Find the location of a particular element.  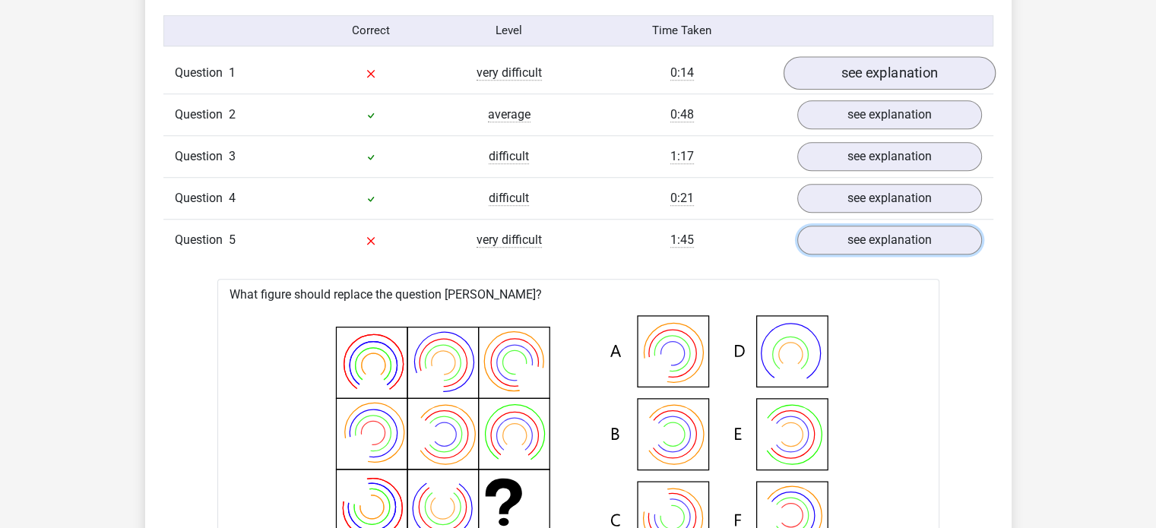

span: 1:45 is located at coordinates (682, 240).